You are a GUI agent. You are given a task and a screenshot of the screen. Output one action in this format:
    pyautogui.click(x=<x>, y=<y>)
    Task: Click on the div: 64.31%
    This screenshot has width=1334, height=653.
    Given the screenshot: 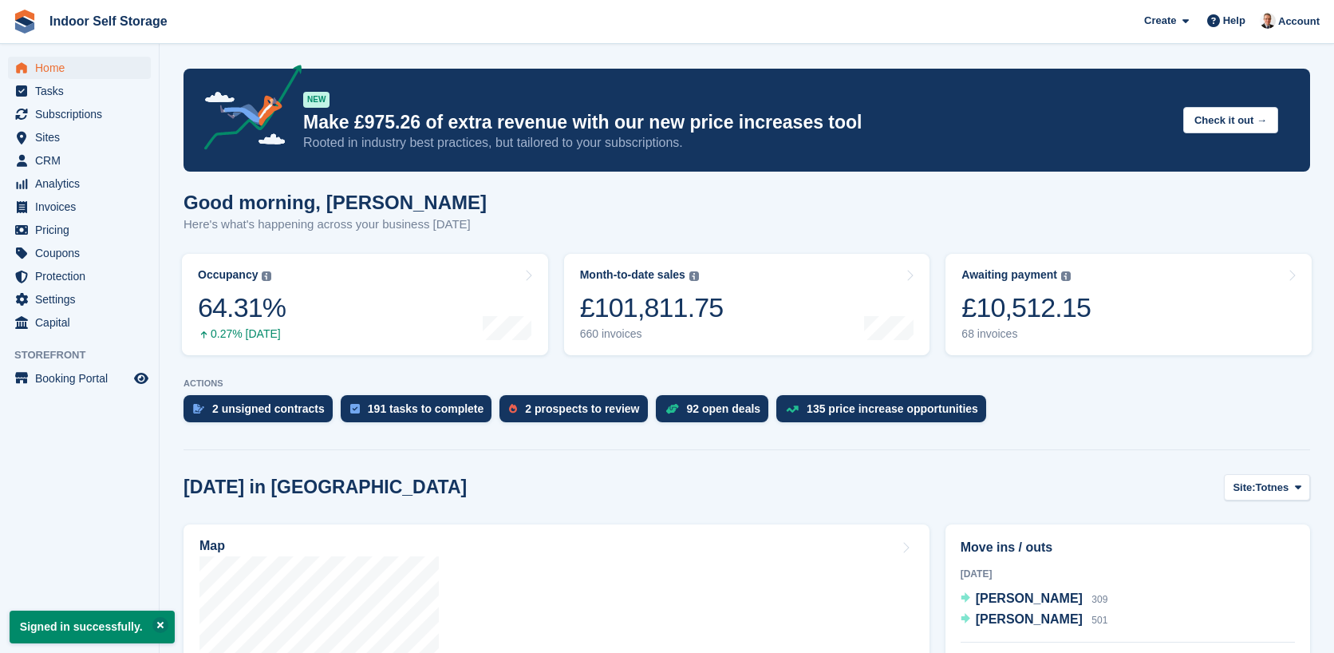 What is the action you would take?
    pyautogui.click(x=242, y=307)
    